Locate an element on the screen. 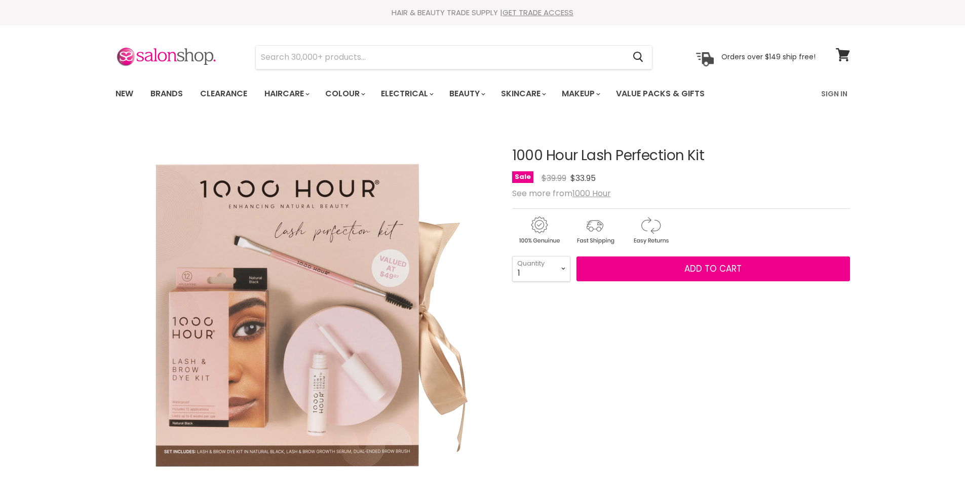 The height and width of the screenshot is (483, 965). a: Makeup is located at coordinates (580, 94).